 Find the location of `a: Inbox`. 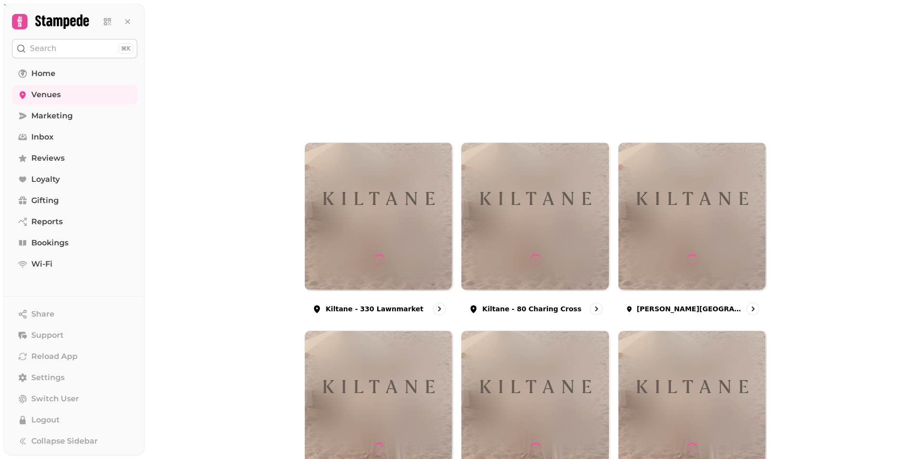

a: Inbox is located at coordinates (75, 137).